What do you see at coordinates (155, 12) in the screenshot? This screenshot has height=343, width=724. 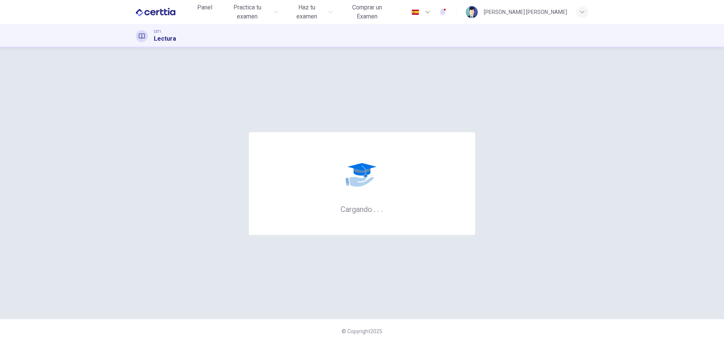 I see `img: CERTTIA logo` at bounding box center [155, 12].